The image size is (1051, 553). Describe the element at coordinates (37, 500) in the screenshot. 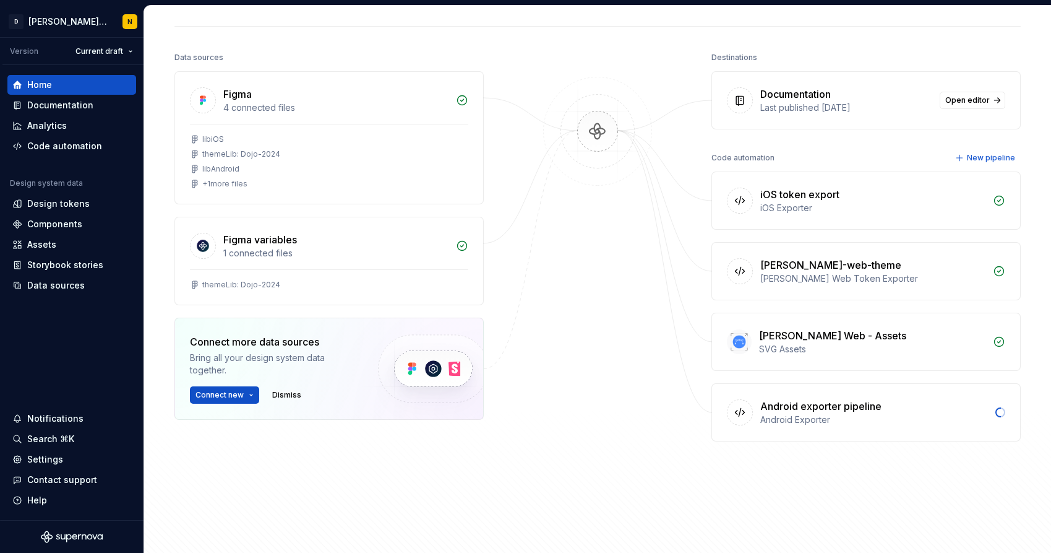

I see `div: Help` at that location.